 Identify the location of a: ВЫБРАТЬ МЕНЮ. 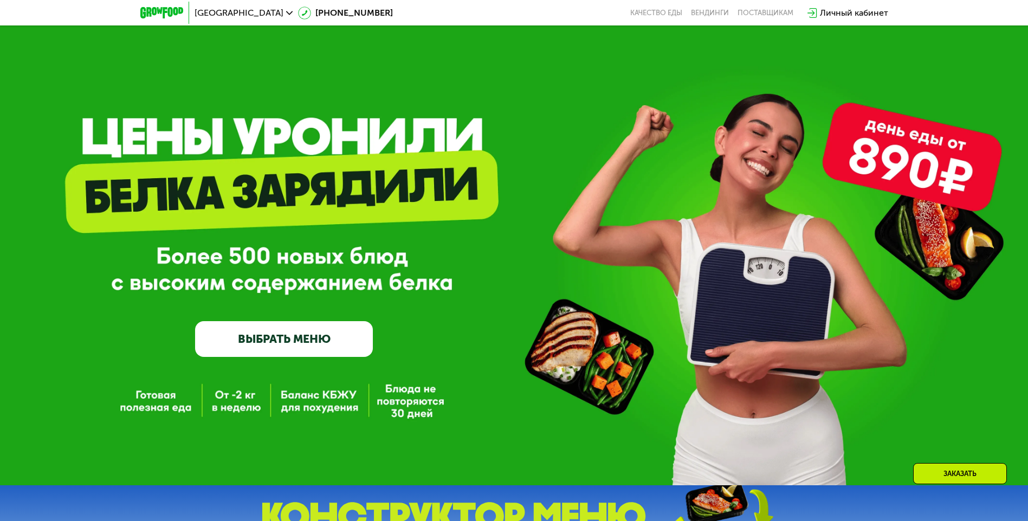
(284, 339).